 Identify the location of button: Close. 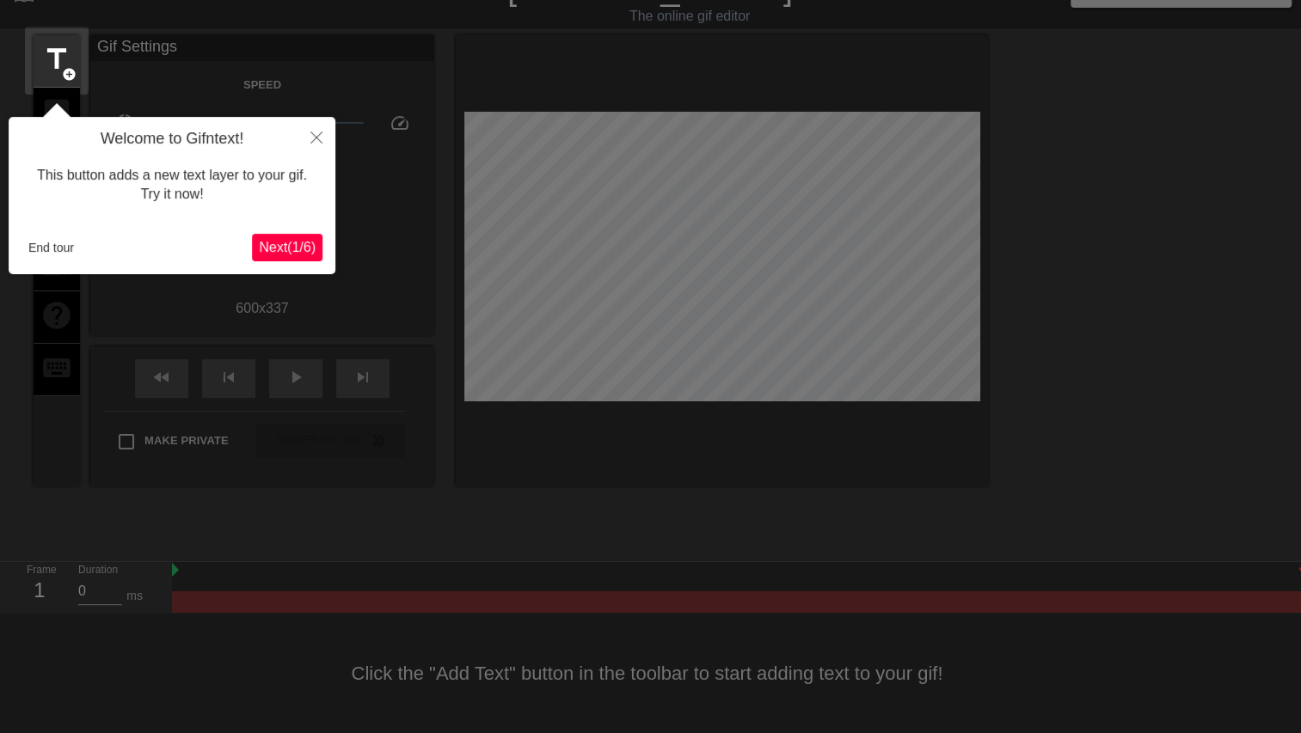
(316, 137).